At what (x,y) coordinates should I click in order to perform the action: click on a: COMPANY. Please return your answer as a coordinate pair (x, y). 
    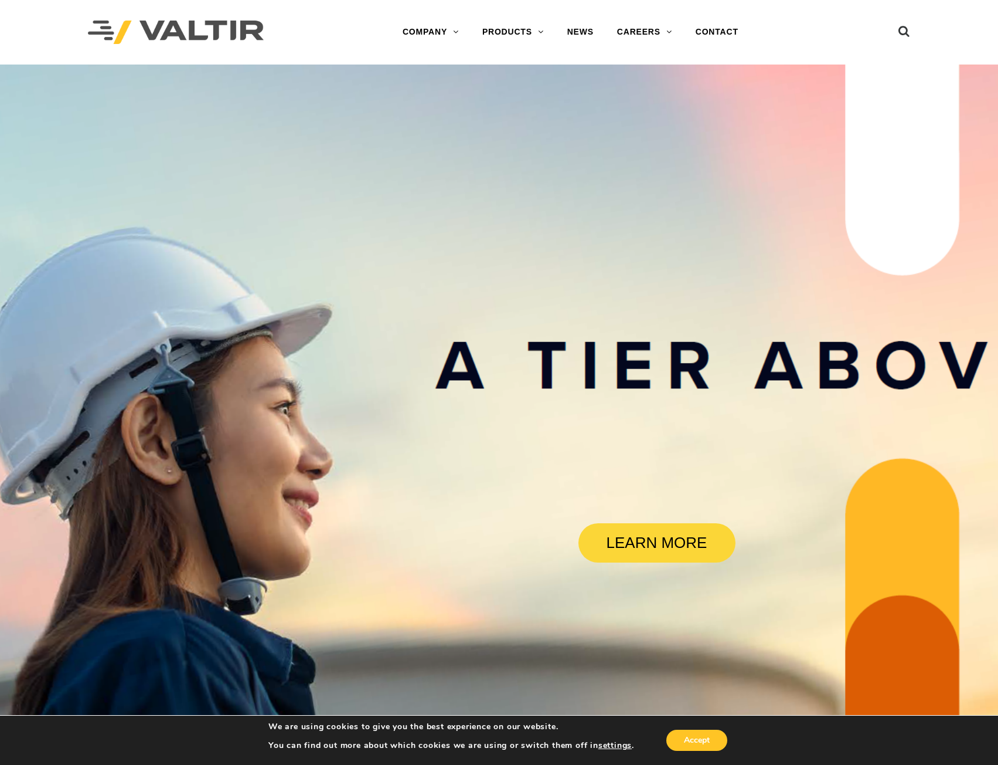
    Looking at the image, I should click on (431, 32).